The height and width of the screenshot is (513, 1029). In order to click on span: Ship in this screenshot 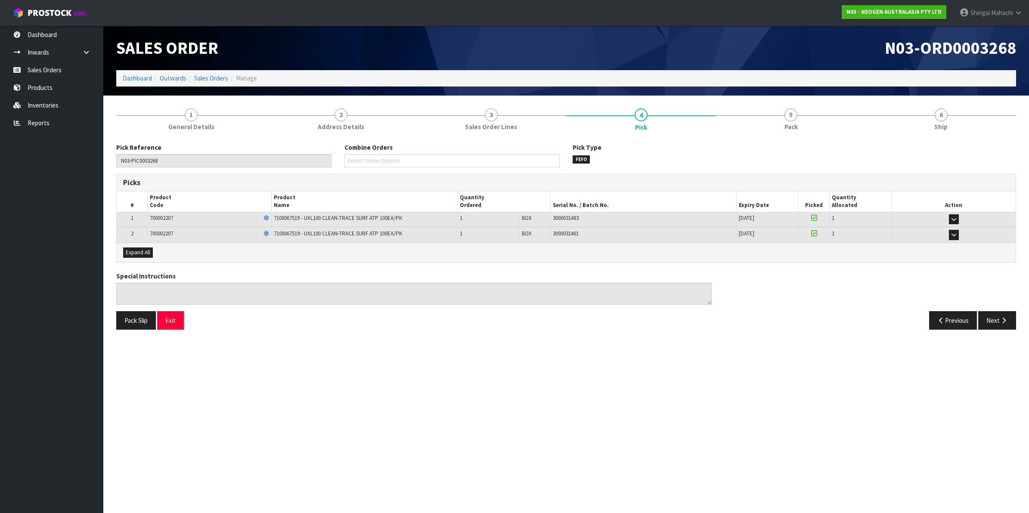, I will do `click(940, 127)`.